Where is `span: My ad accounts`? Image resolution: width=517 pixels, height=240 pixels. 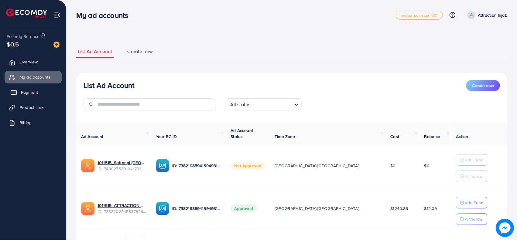
span: My ad accounts is located at coordinates (35, 77).